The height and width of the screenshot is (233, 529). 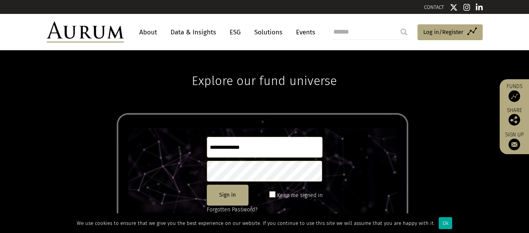 What do you see at coordinates (445, 223) in the screenshot?
I see `div: Ok` at bounding box center [445, 223].